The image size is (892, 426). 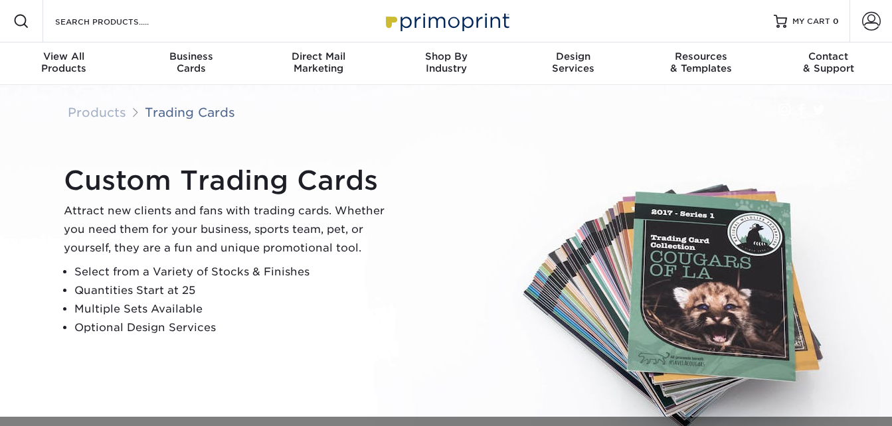 What do you see at coordinates (235, 328) in the screenshot?
I see `li: Optional Design Services` at bounding box center [235, 328].